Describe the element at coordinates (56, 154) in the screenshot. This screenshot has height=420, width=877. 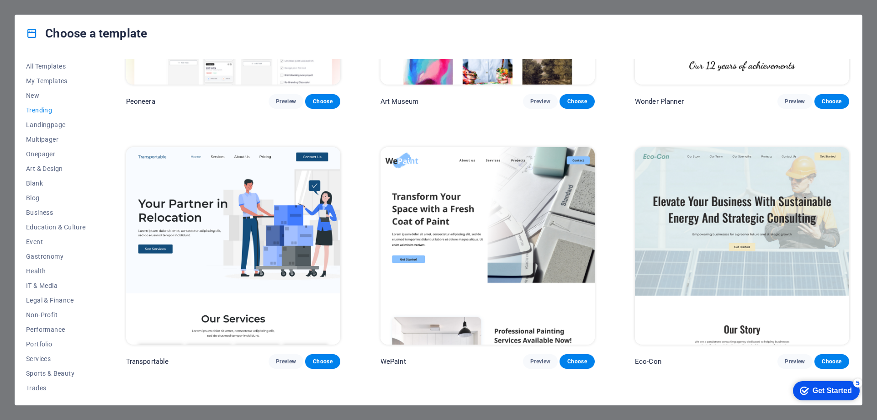
I see `span: Onepager` at that location.